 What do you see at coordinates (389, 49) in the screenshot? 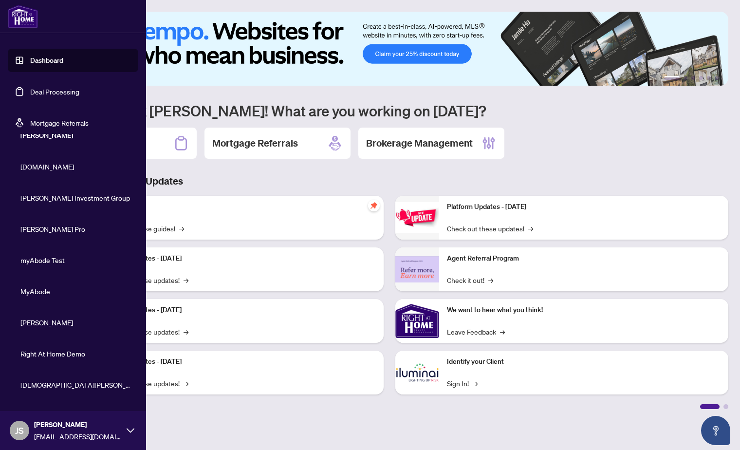
I see `img: Slide 0` at bounding box center [389, 49].